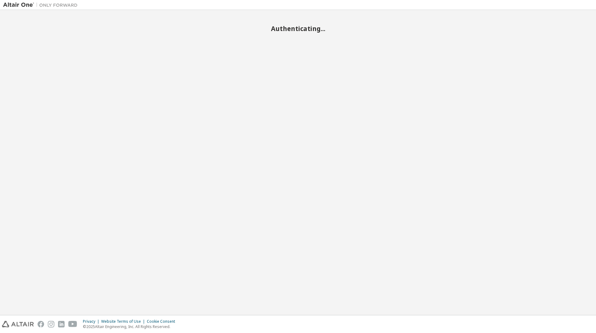 This screenshot has width=596, height=333. What do you see at coordinates (51, 324) in the screenshot?
I see `img: instagram.svg` at bounding box center [51, 324].